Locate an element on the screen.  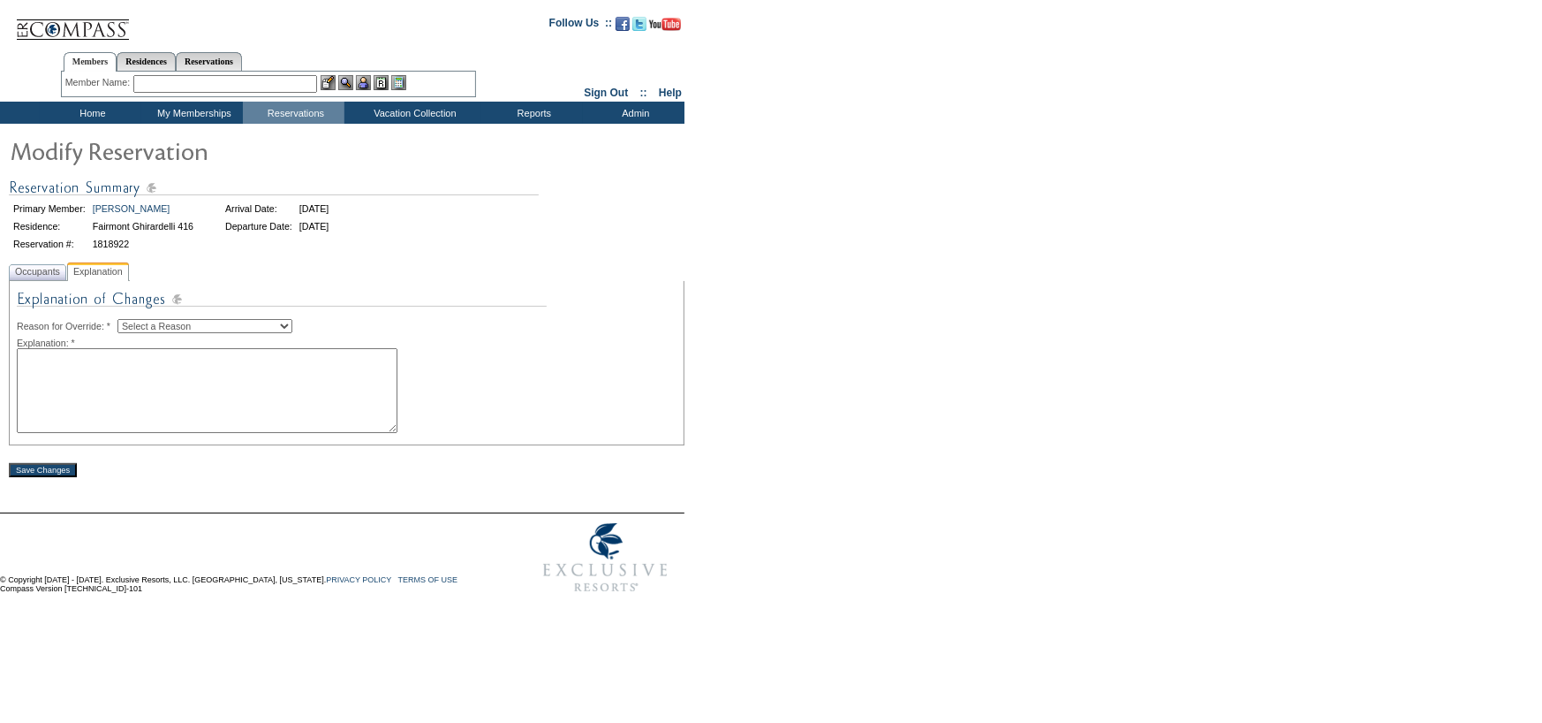
a: Become our fan on Facebook is located at coordinates (623, 27).